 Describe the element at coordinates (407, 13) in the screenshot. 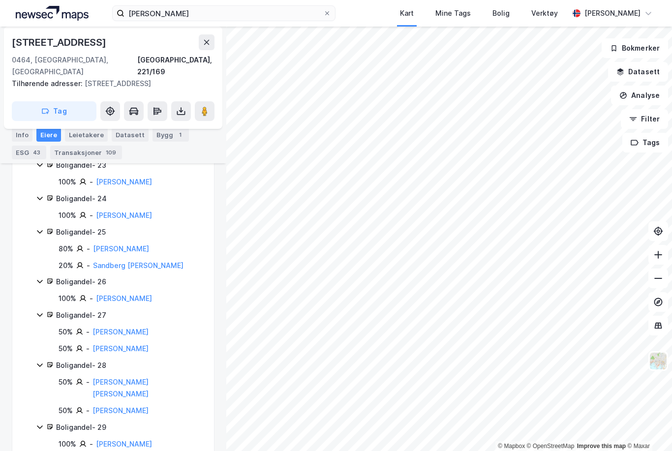

I see `div: Kart` at that location.